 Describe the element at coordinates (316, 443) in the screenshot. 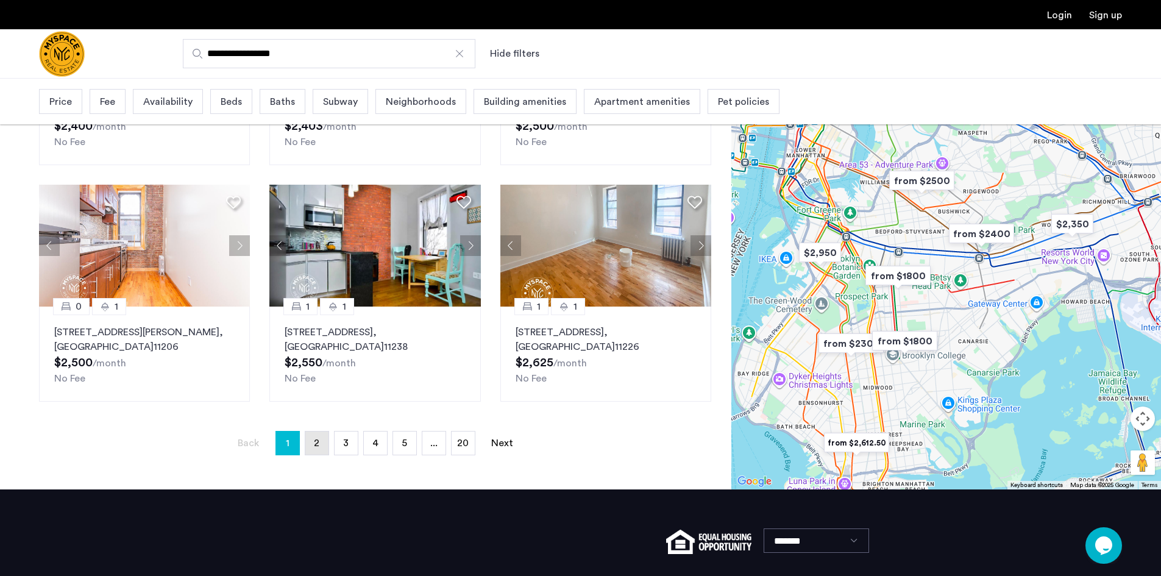

I see `span: 2` at that location.